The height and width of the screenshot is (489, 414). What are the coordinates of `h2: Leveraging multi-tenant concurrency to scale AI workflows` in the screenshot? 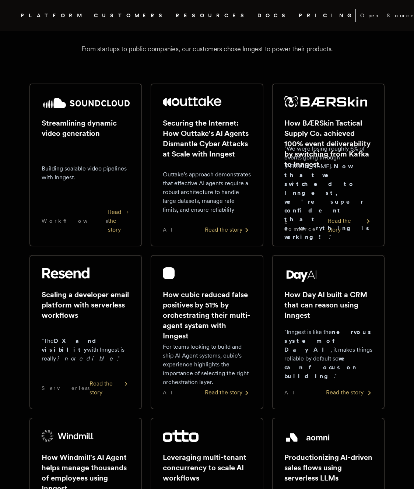 It's located at (207, 468).